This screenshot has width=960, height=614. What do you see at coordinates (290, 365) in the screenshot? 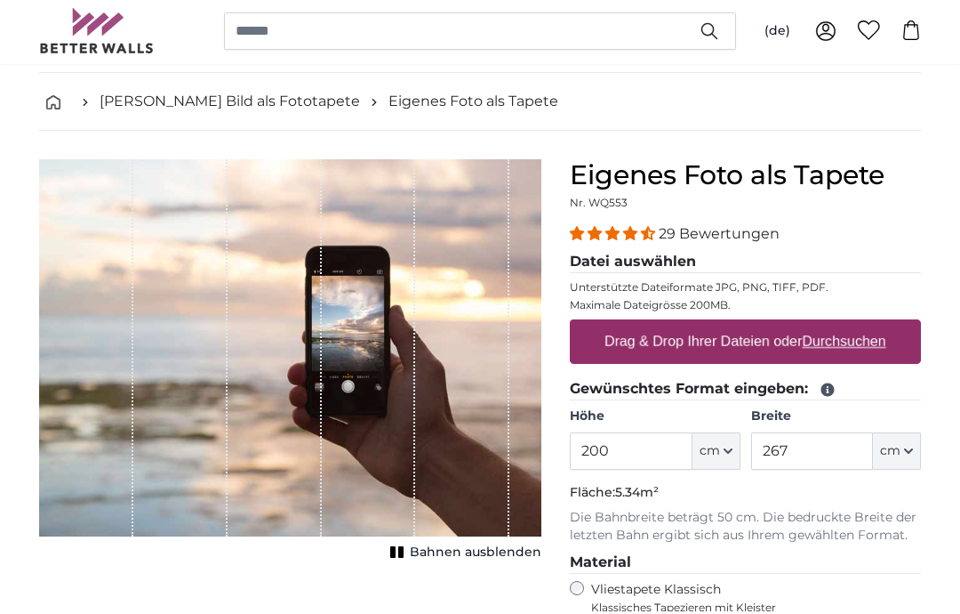
I see `div: 1 of 1` at bounding box center [290, 365].